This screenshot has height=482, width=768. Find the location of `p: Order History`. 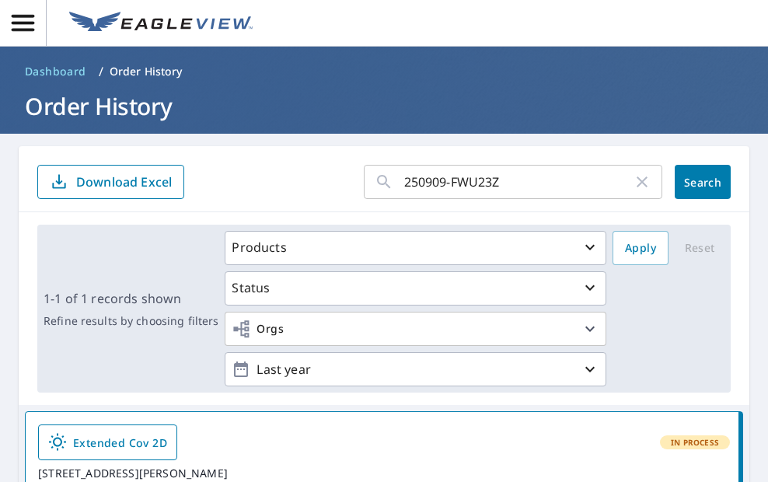

p: Order History is located at coordinates (146, 72).